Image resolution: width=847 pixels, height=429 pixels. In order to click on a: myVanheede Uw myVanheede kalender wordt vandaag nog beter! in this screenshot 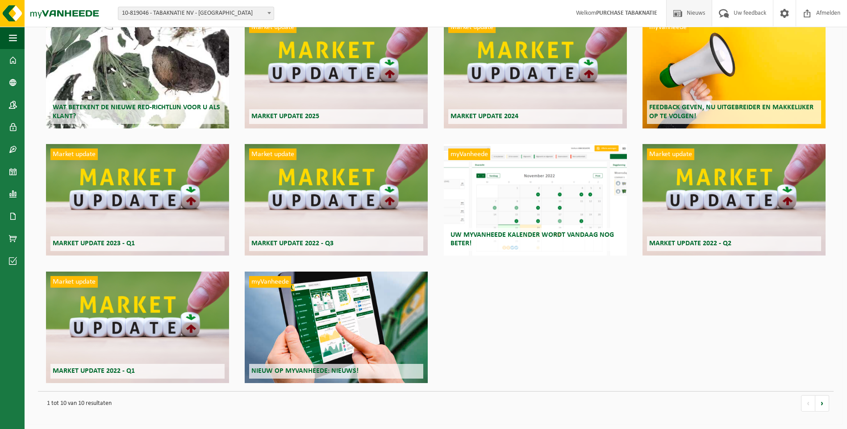, I will do `click(535, 200)`.